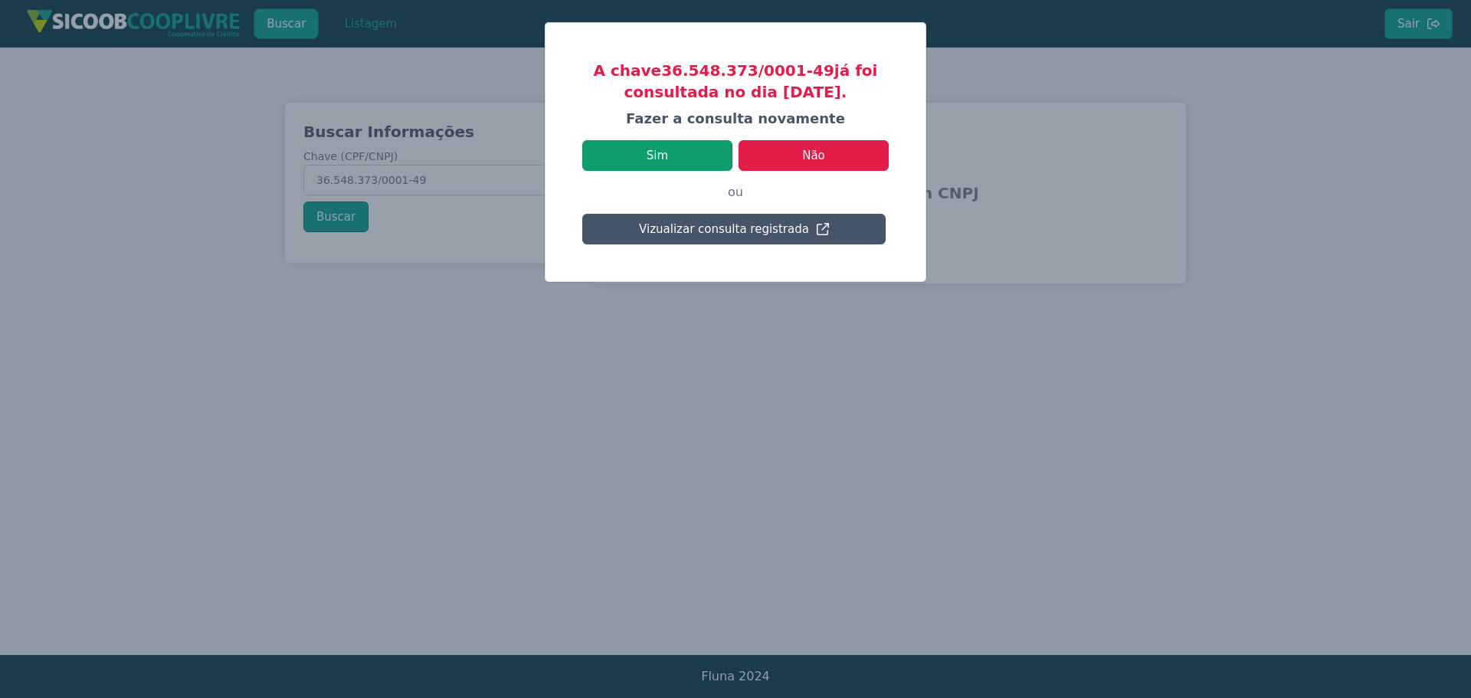 The width and height of the screenshot is (1471, 698). Describe the element at coordinates (736, 192) in the screenshot. I see `p: ou` at that location.